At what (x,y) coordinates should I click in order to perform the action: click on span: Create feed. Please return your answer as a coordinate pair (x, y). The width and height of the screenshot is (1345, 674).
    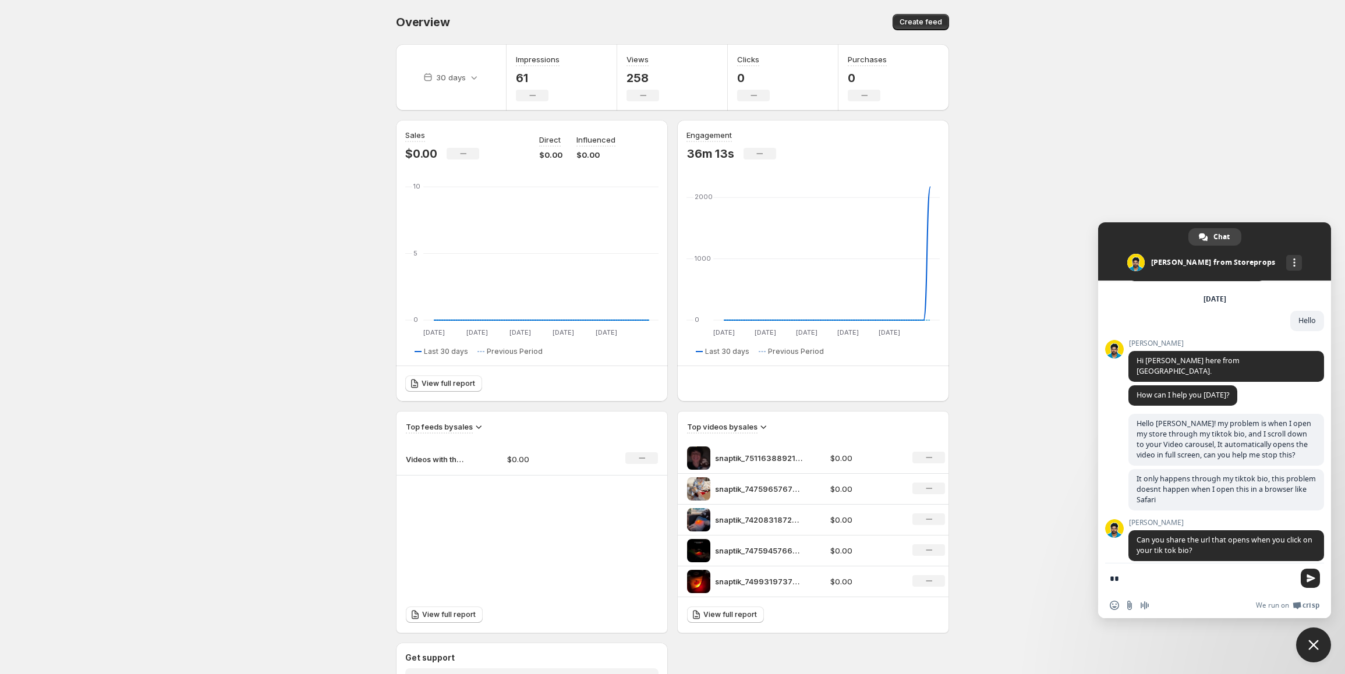
    Looking at the image, I should click on (920, 22).